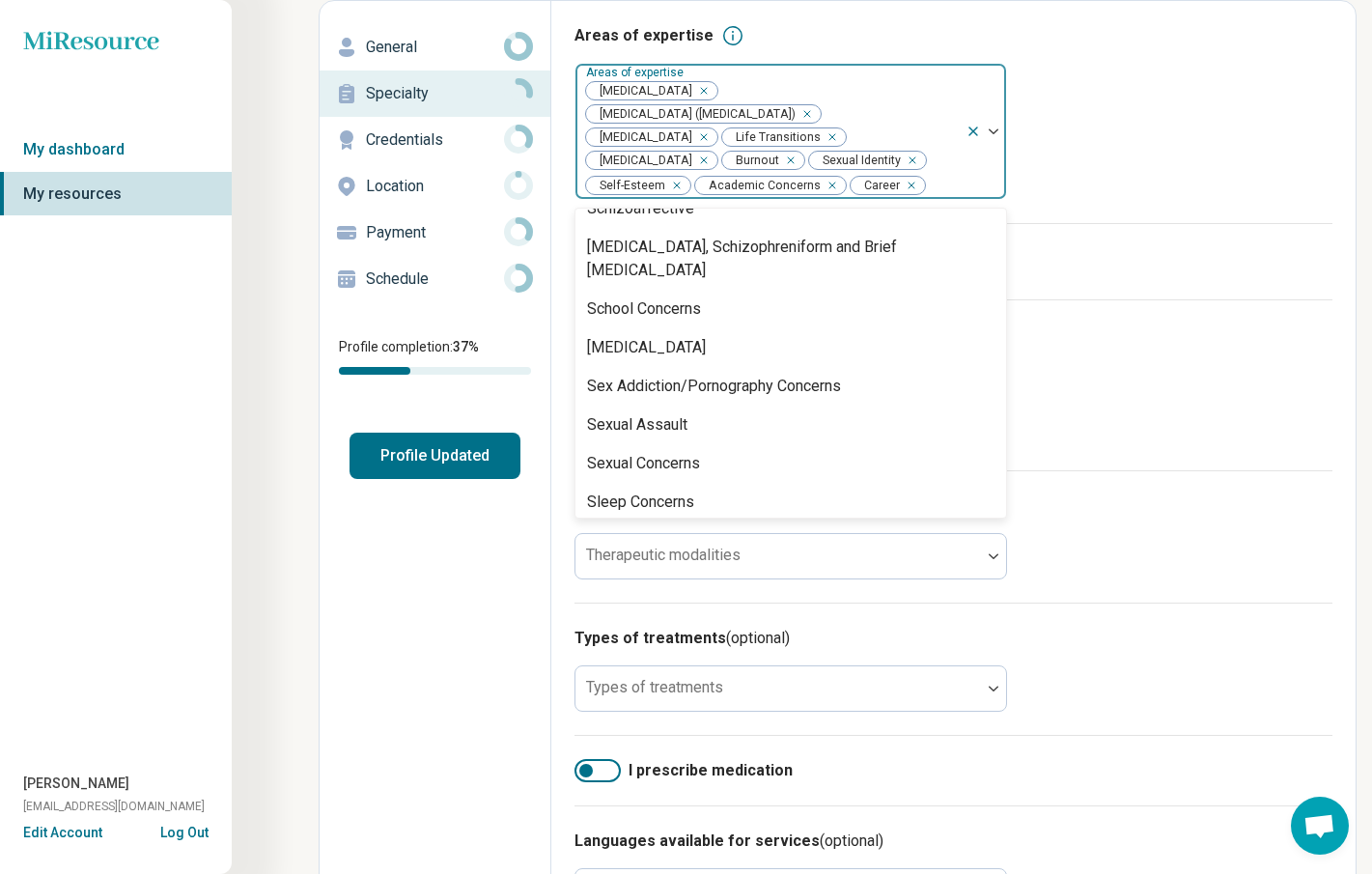 The image size is (1372, 874). Describe the element at coordinates (878, 185) in the screenshot. I see `span: Career` at that location.